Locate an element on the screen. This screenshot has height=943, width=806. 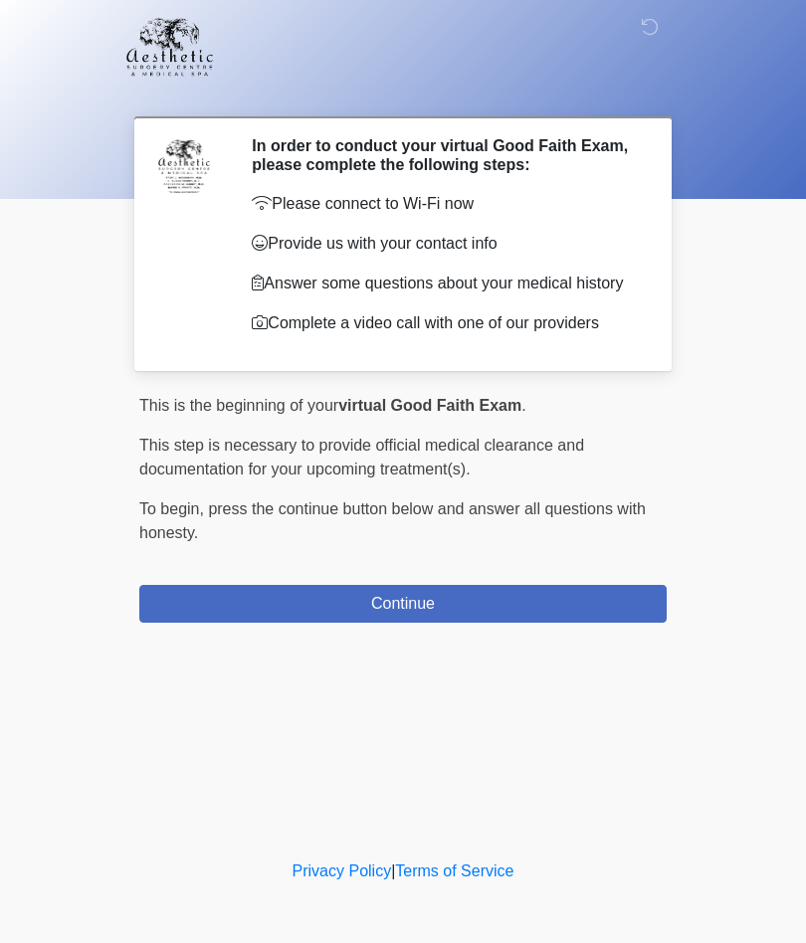
span: To begin, is located at coordinates (173, 508).